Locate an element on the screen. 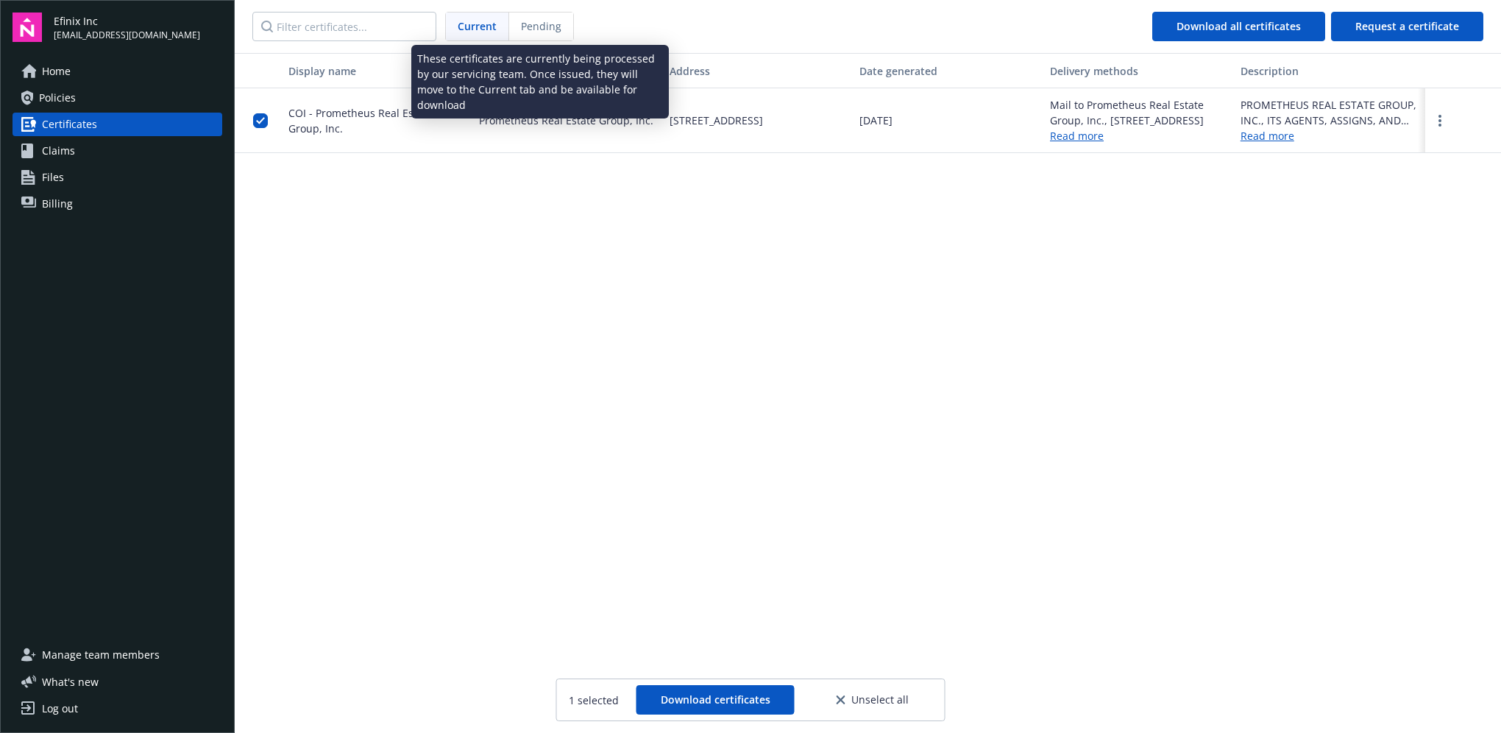 The height and width of the screenshot is (733, 1501). input: Toggle Row Selected is located at coordinates (261, 121).